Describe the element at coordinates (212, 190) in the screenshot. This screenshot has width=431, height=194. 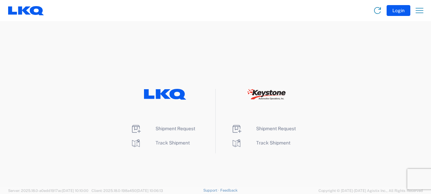
I see `a: Support` at that location.